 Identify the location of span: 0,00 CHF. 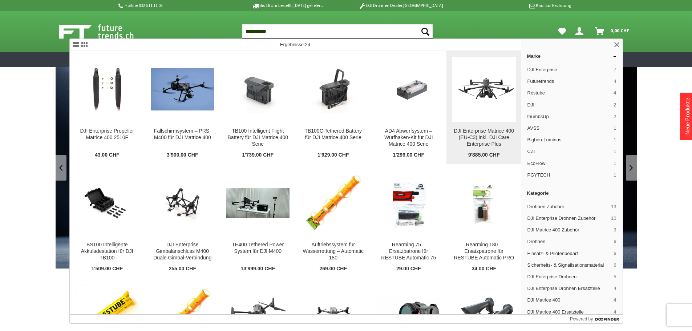
(620, 31).